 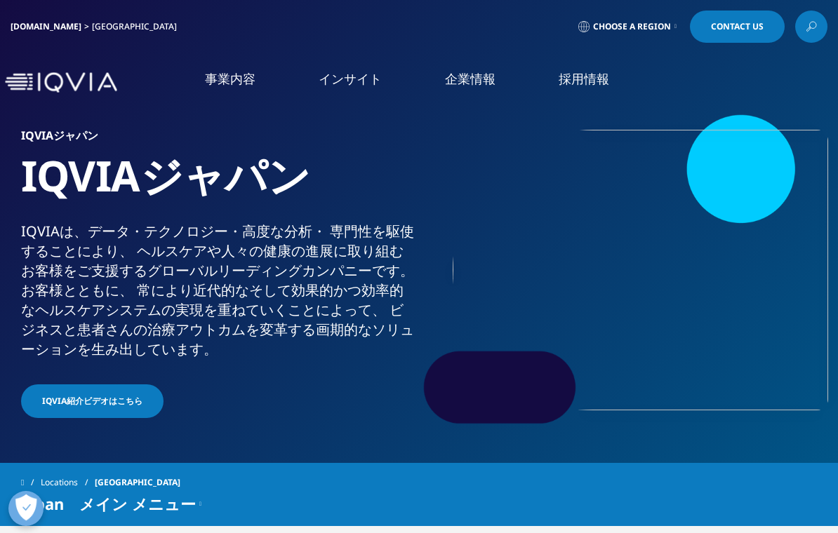 I want to click on a: Contact Us, so click(x=737, y=27).